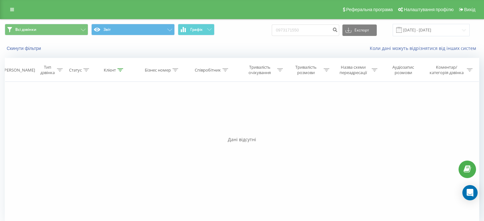 The height and width of the screenshot is (221, 484). I want to click on div: Тривалість очікування, so click(260, 70).